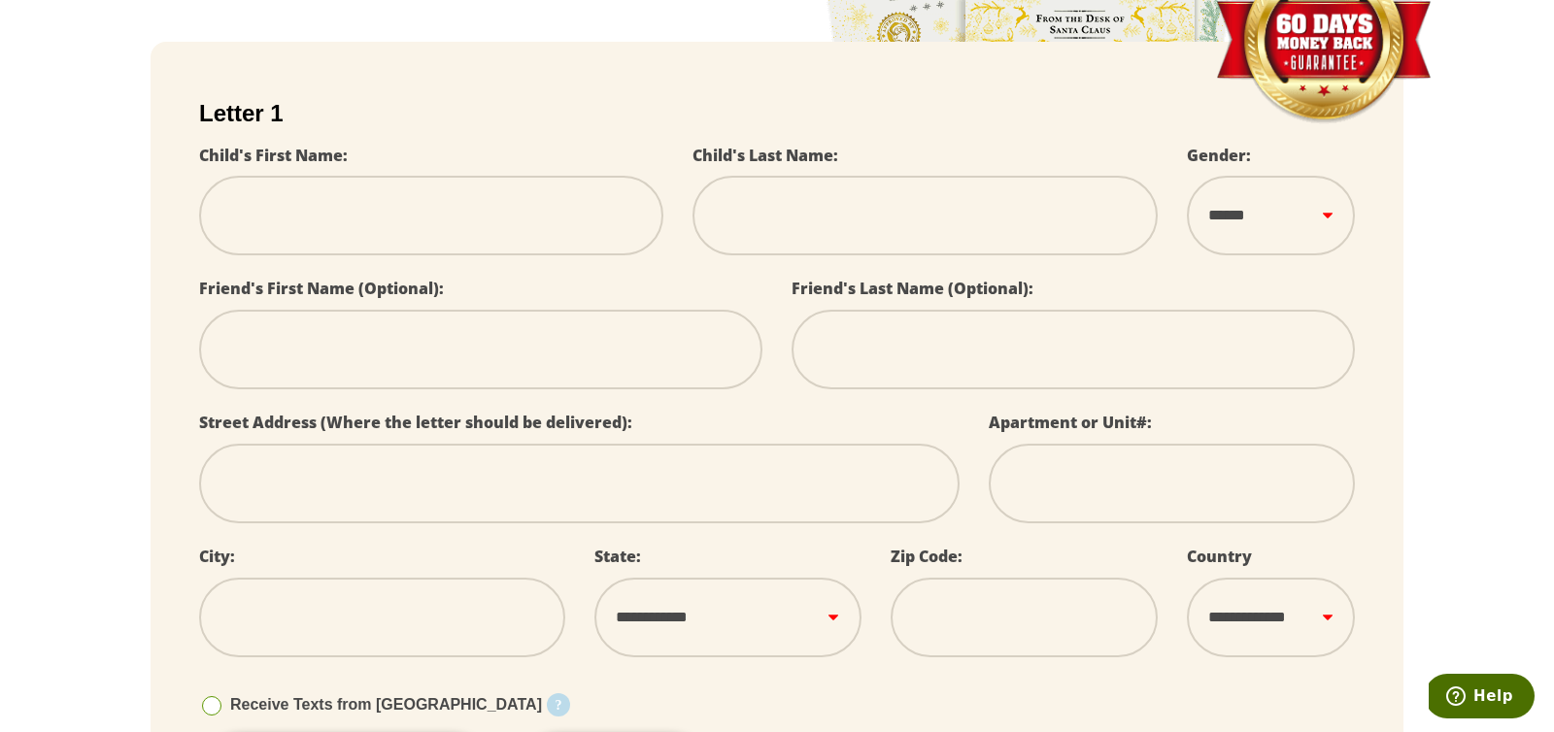 This screenshot has width=1554, height=732. Describe the element at coordinates (927, 556) in the screenshot. I see `label: Zip Code:` at that location.